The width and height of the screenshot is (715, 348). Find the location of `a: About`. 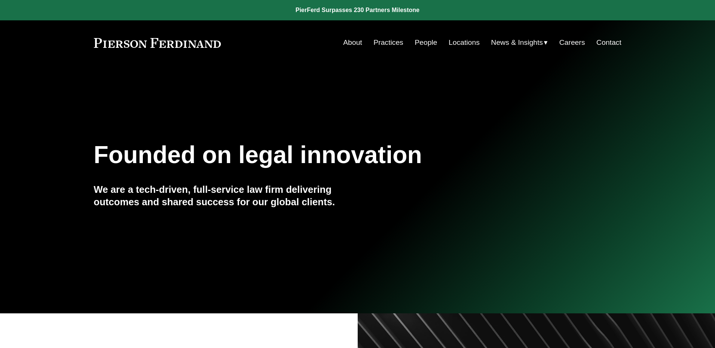

a: About is located at coordinates (353, 43).